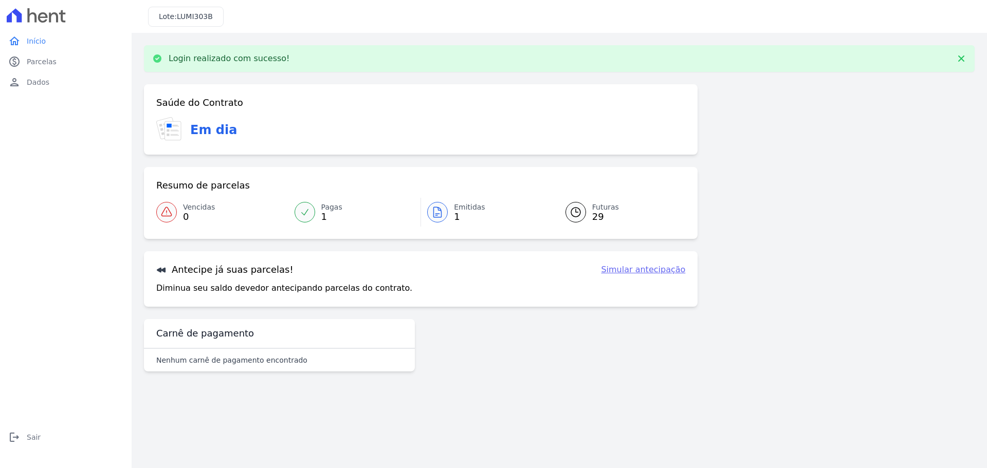 This screenshot has height=468, width=987. I want to click on a: personDados, so click(66, 82).